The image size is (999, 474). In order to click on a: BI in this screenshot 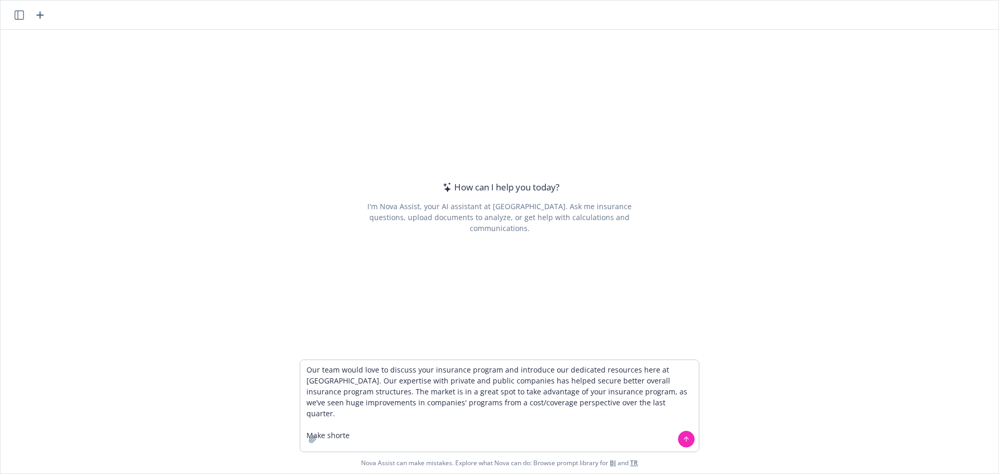, I will do `click(613, 463)`.